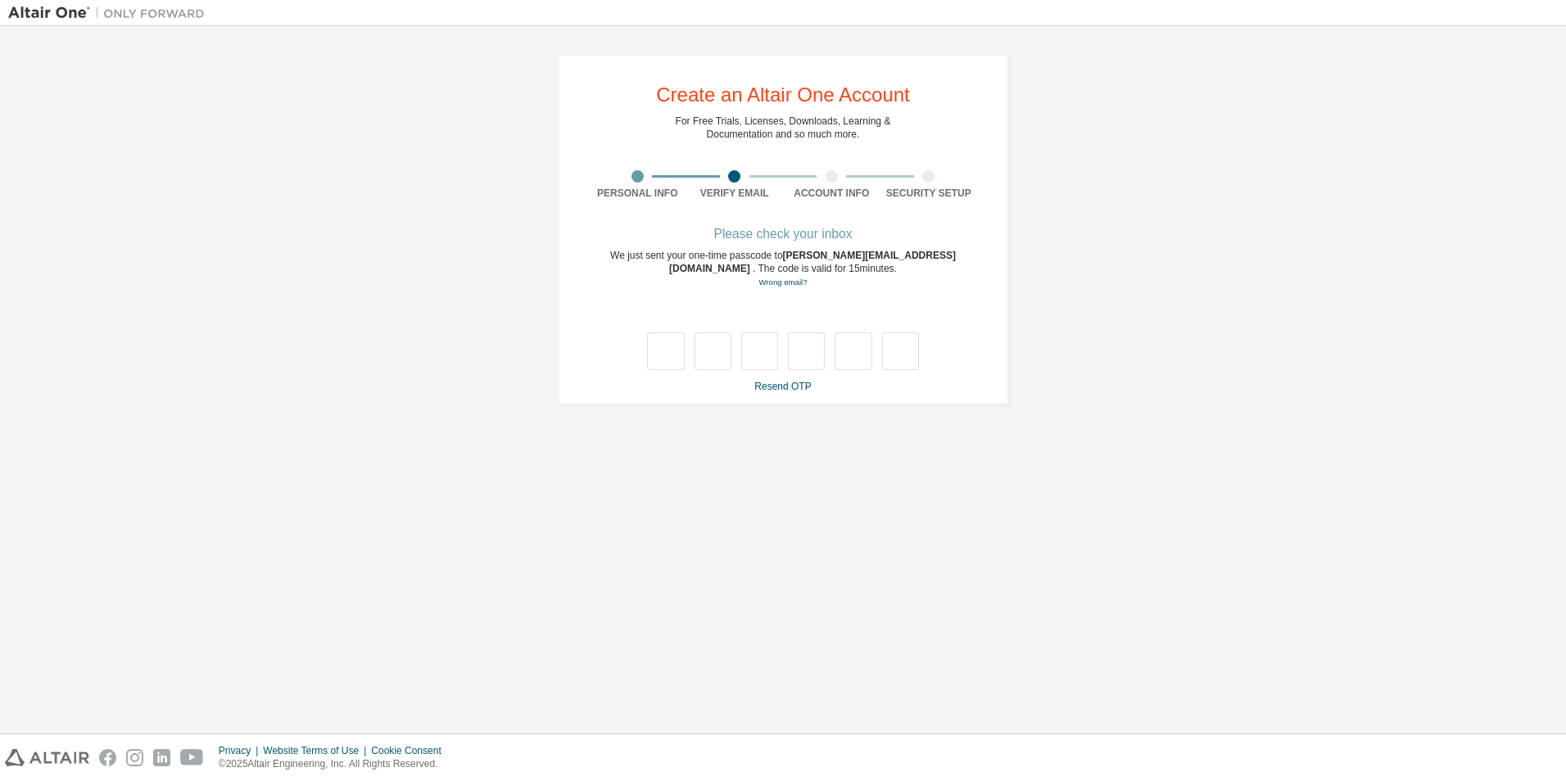 The width and height of the screenshot is (1566, 781). What do you see at coordinates (783, 269) in the screenshot?
I see `div: We just sent your one-time passcode to . The code is valid for 15 minutes.` at bounding box center [783, 269].